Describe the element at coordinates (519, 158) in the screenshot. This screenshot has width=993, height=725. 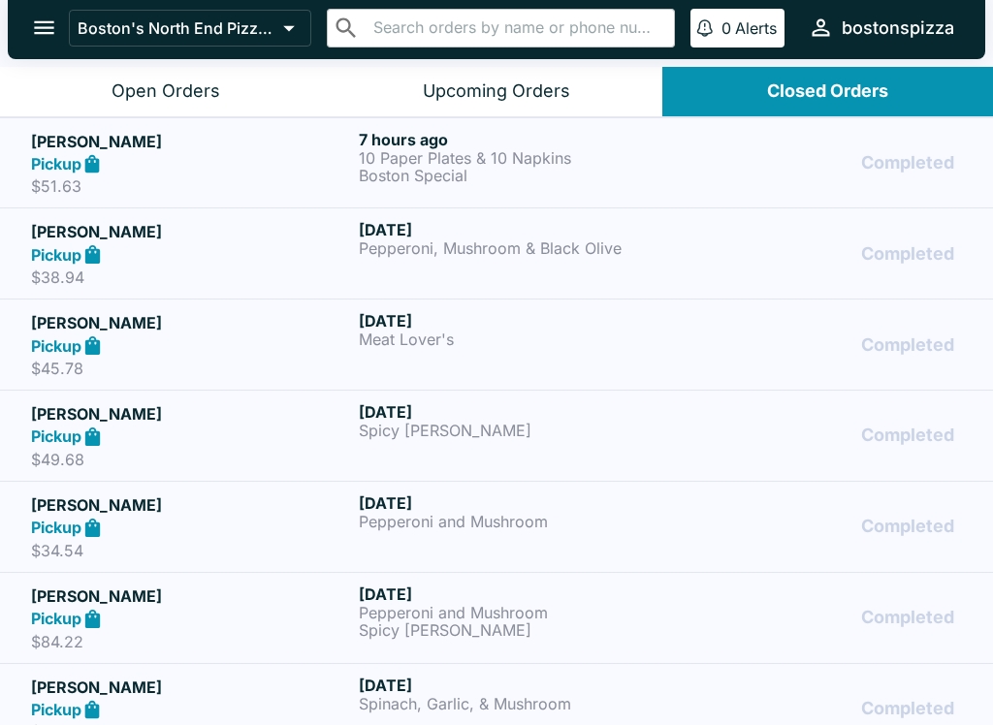
I see `p: 10 Paper Plates & 10 Napkins` at that location.